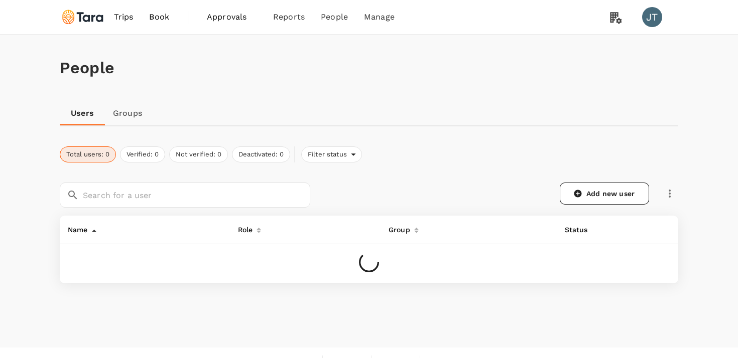 The width and height of the screenshot is (738, 358). What do you see at coordinates (143, 155) in the screenshot?
I see `button: Verified: 0` at bounding box center [143, 155].